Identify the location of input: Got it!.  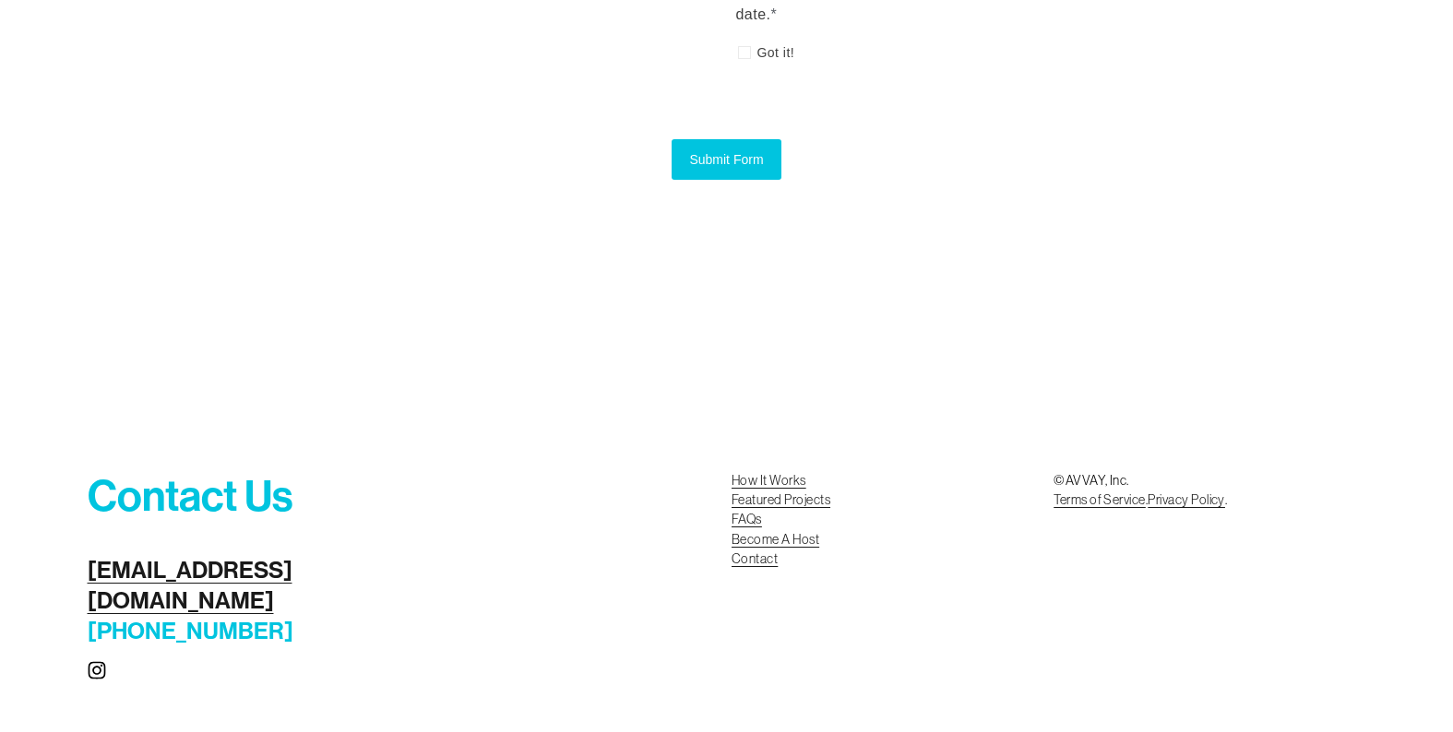
(744, 53).